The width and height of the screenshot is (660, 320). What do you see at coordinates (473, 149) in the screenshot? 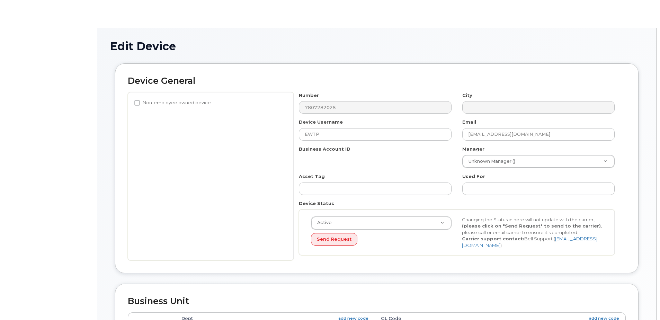
I see `label: Manager` at bounding box center [473, 149].